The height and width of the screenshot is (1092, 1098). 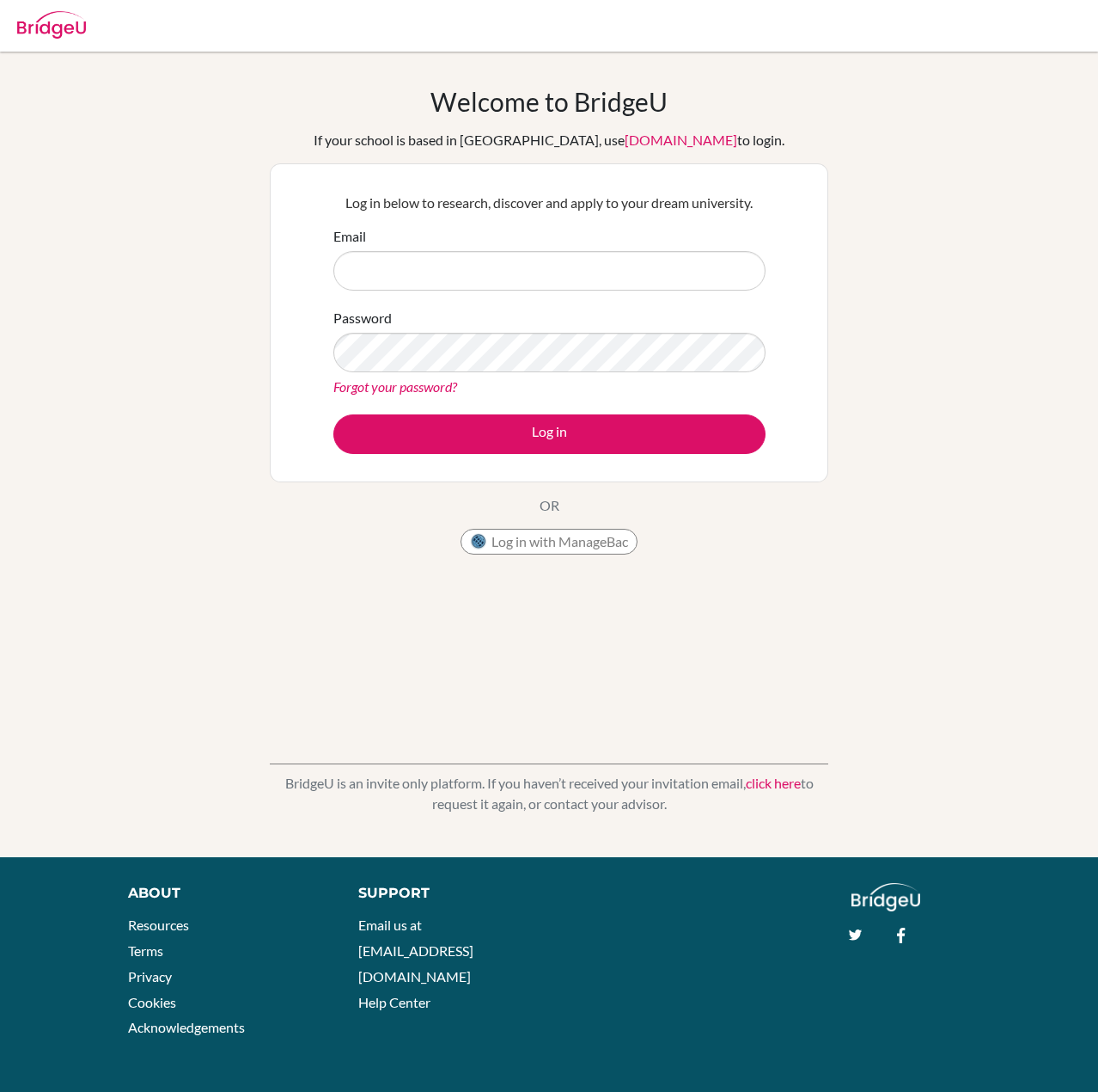 I want to click on p: OR, so click(x=549, y=506).